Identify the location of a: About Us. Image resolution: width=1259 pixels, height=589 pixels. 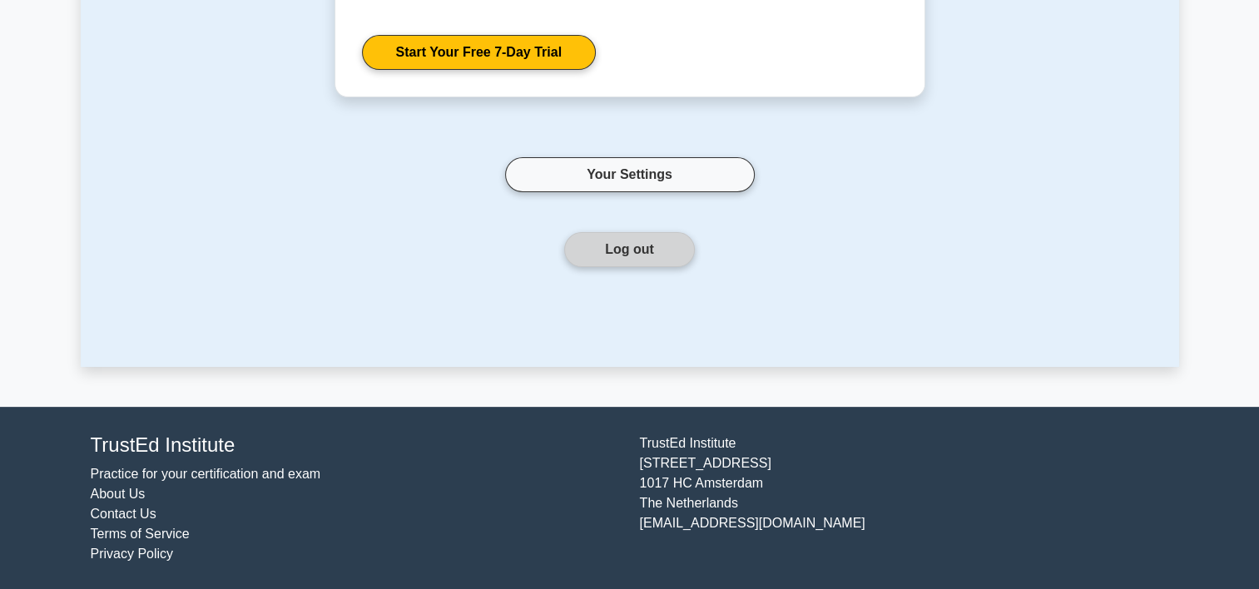
(118, 493).